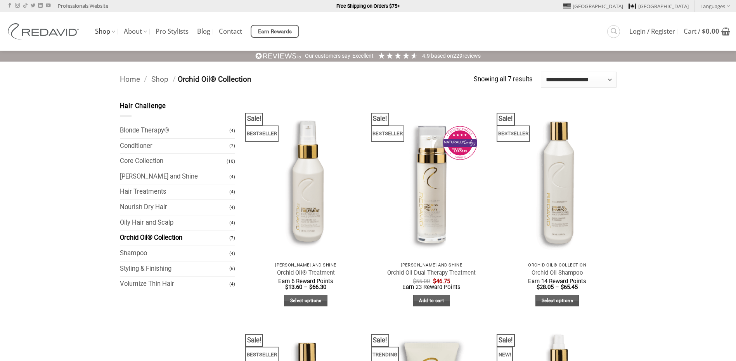  What do you see at coordinates (17, 6) in the screenshot?
I see `a: Follow on Instagram` at bounding box center [17, 6].